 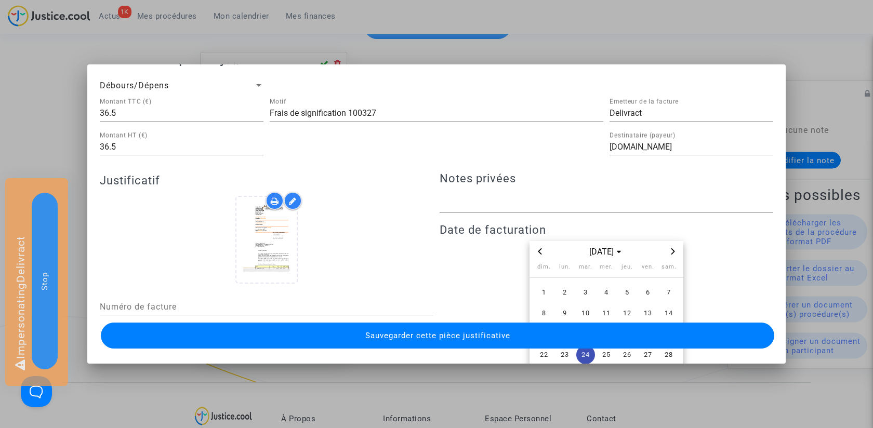 I want to click on th: jeudi, so click(x=627, y=270).